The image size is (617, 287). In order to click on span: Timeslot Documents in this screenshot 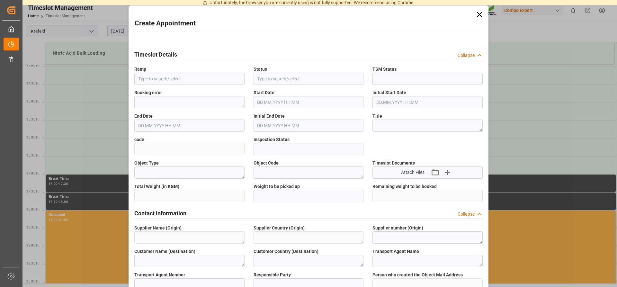, I will do `click(394, 163)`.